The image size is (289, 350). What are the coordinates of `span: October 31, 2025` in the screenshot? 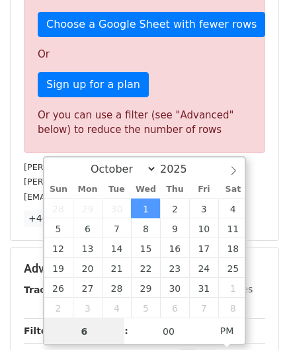 It's located at (204, 288).